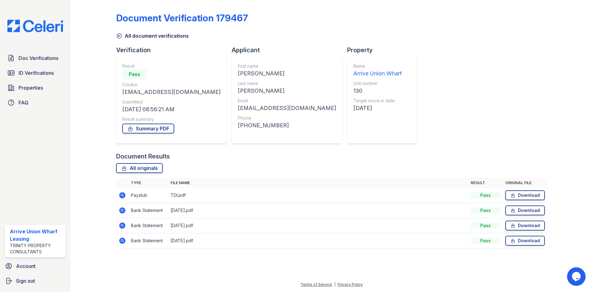 The image size is (593, 292). Describe the element at coordinates (36, 249) in the screenshot. I see `div: Trinity Property Consultants` at that location.